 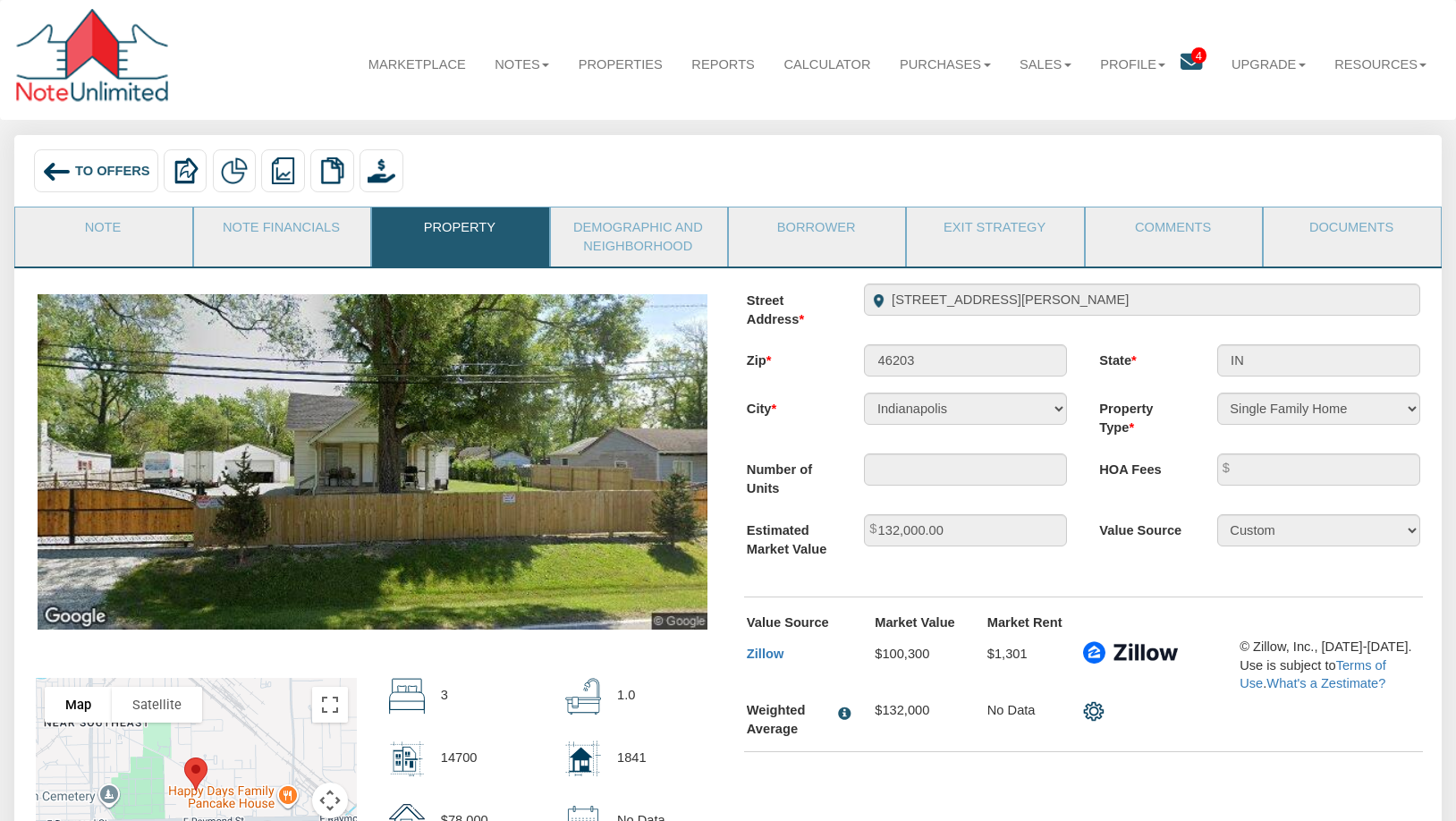 What do you see at coordinates (417, 64) in the screenshot?
I see `a: Marketplace` at bounding box center [417, 64].